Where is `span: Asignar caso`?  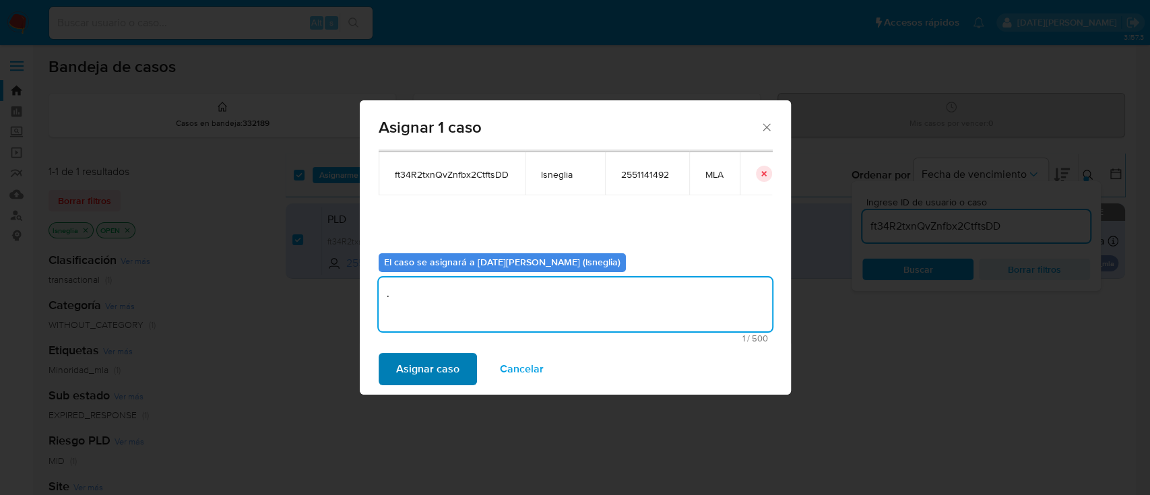
span: Asignar caso is located at coordinates (428, 369).